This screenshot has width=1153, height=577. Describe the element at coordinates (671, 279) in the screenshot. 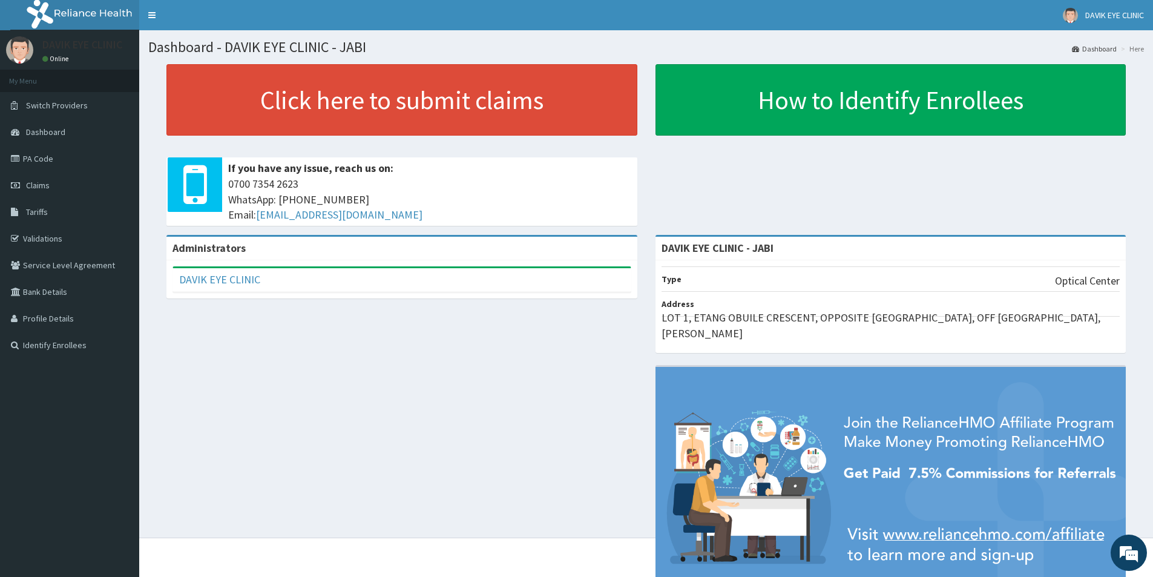

I see `b: Type` at that location.